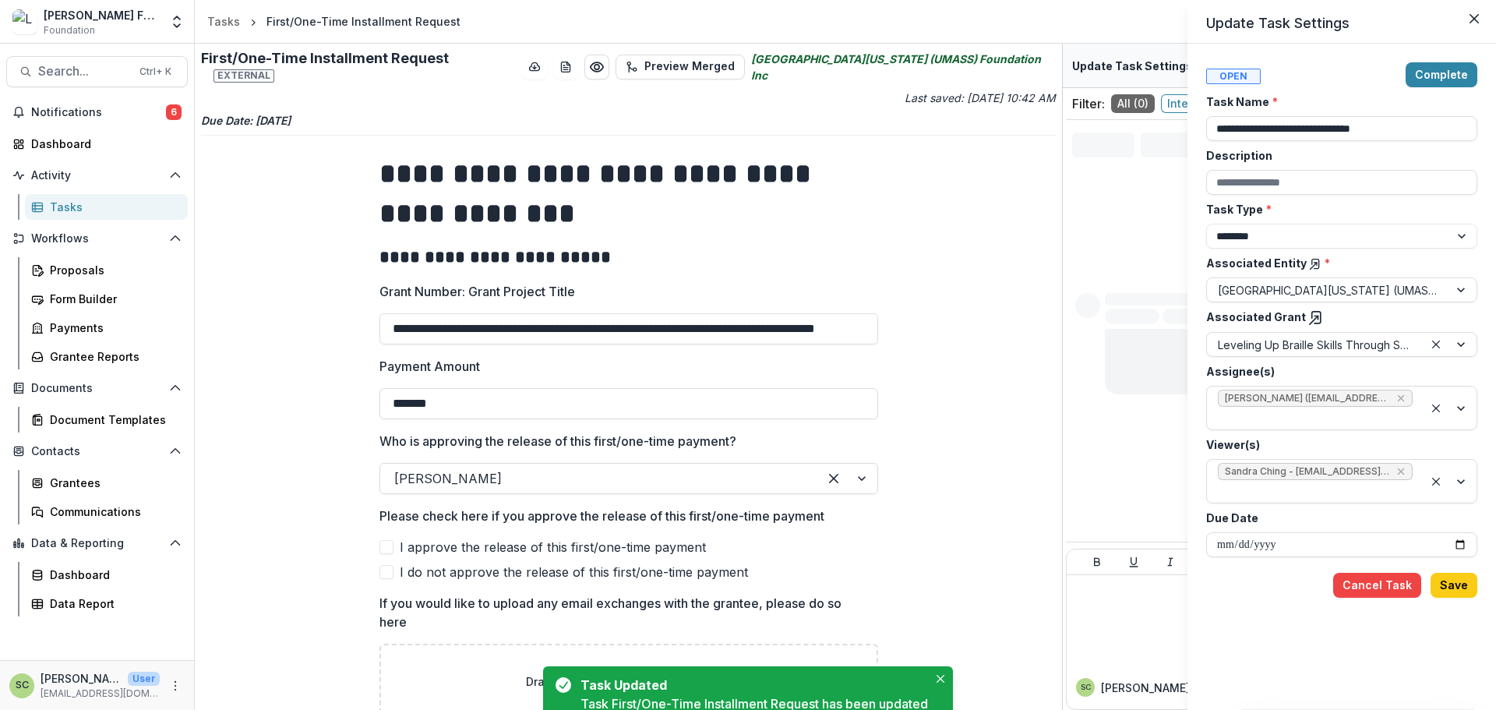 The width and height of the screenshot is (1496, 710). What do you see at coordinates (751, 685) in the screenshot?
I see `div: Task Updated` at bounding box center [751, 685].